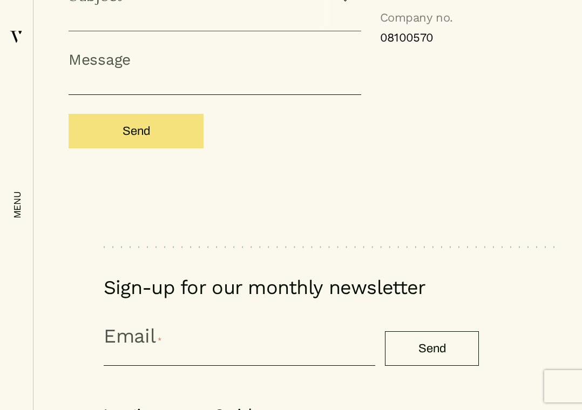 This screenshot has width=582, height=410. Describe the element at coordinates (291, 288) in the screenshot. I see `h2: Sign-up for our monthly newsletter` at that location.